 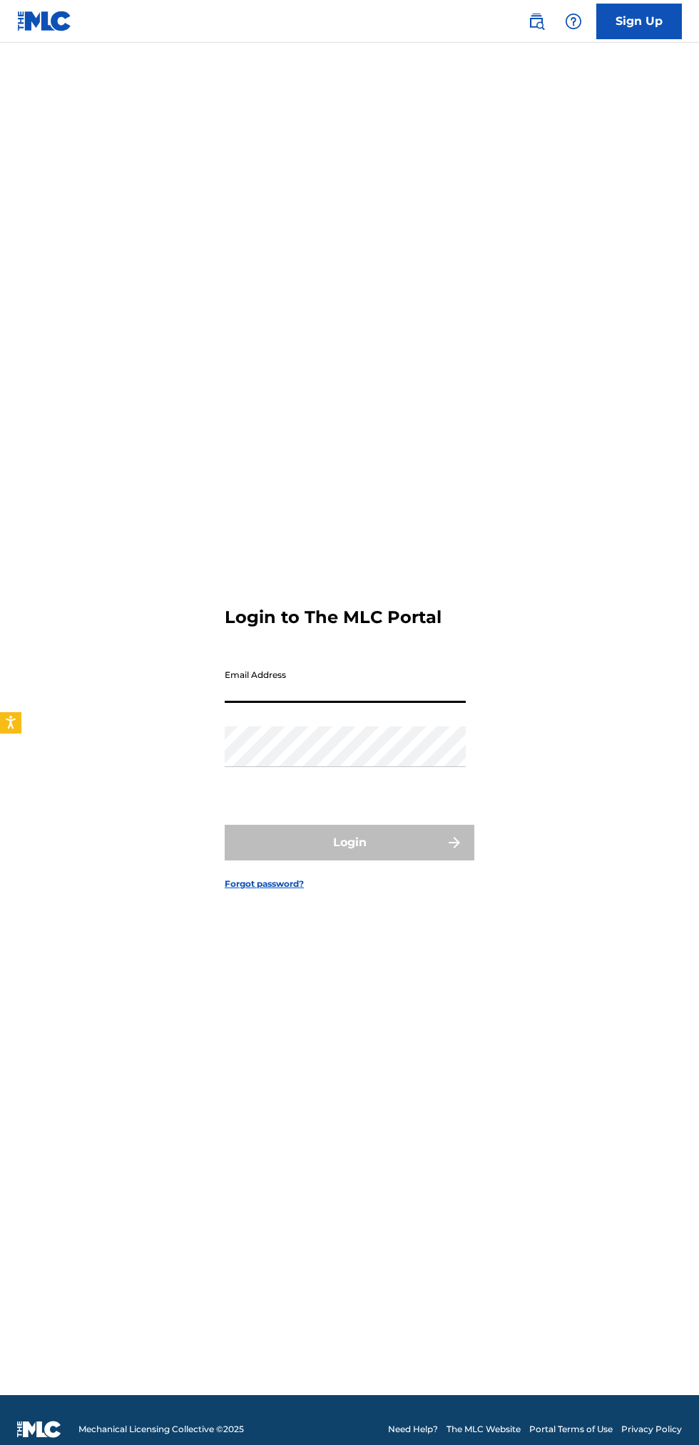 I want to click on a: Portal Terms of Use, so click(x=570, y=1430).